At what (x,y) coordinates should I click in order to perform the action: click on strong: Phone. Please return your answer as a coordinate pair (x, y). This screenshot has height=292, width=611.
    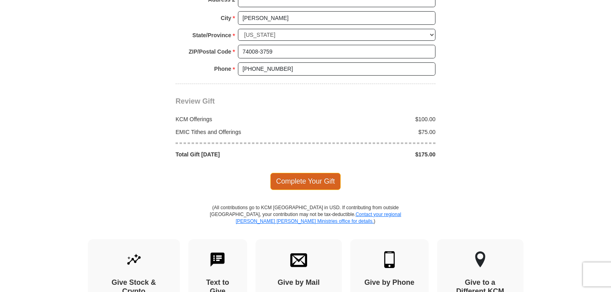
    Looking at the image, I should click on (223, 69).